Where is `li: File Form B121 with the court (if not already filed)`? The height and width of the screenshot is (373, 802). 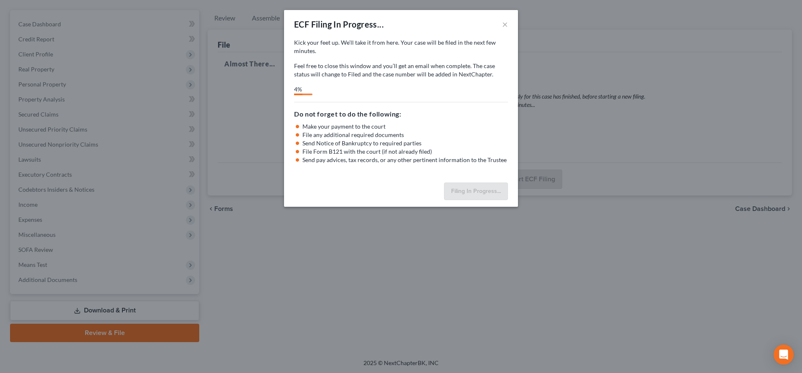 li: File Form B121 with the court (if not already filed) is located at coordinates (405, 152).